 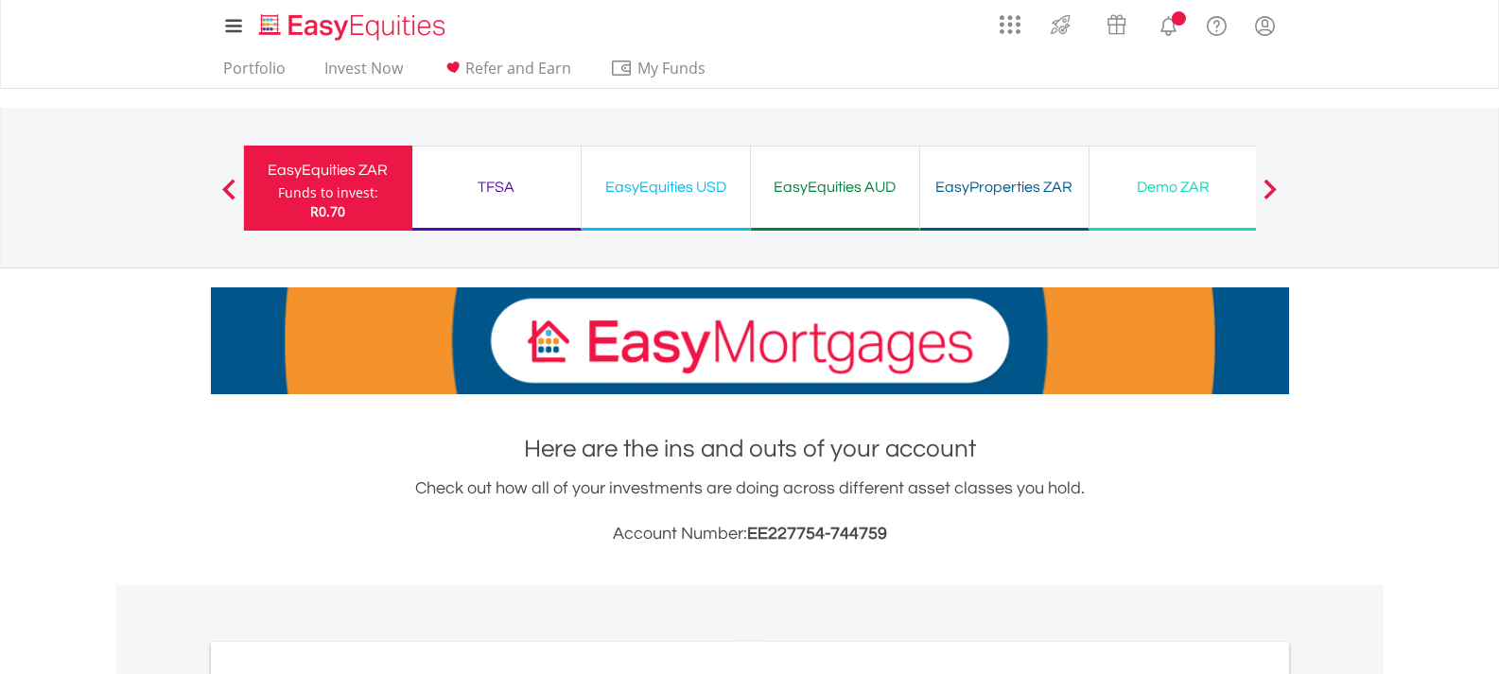 What do you see at coordinates (352, 24) in the screenshot?
I see `a: Home page` at bounding box center [352, 24].